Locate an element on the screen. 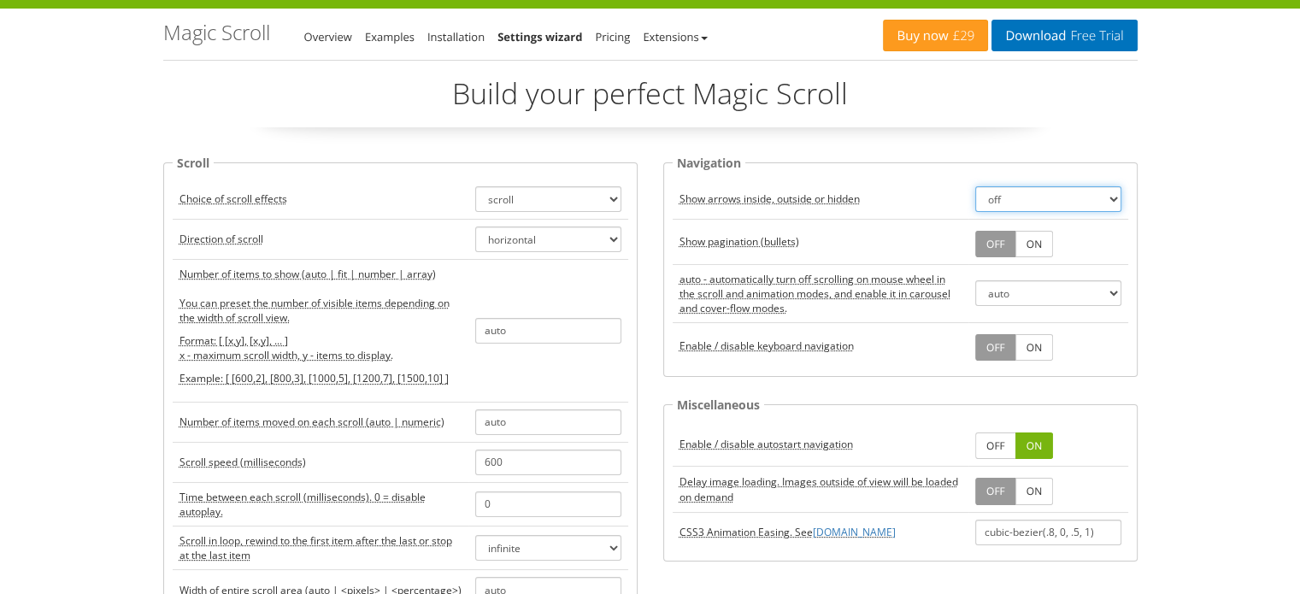  p: Format: [ [x,y], [x,y], ... ] x - maximum scroll width, y - items to display. is located at coordinates (320, 348).